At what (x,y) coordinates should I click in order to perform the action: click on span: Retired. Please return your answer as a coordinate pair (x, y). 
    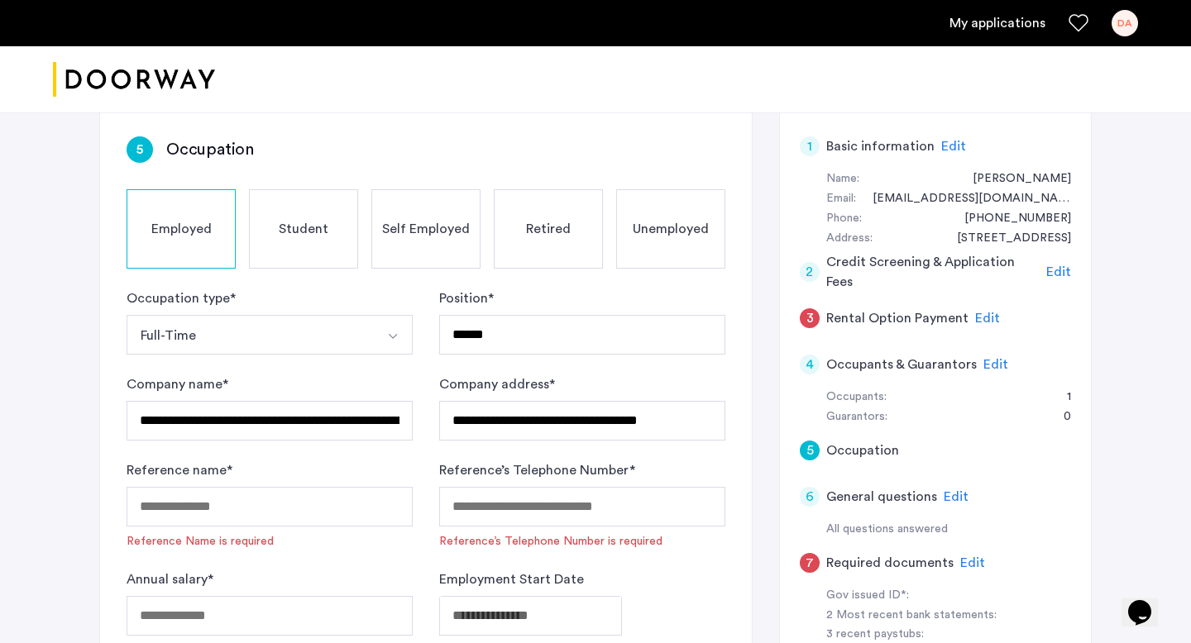
    Looking at the image, I should click on (548, 229).